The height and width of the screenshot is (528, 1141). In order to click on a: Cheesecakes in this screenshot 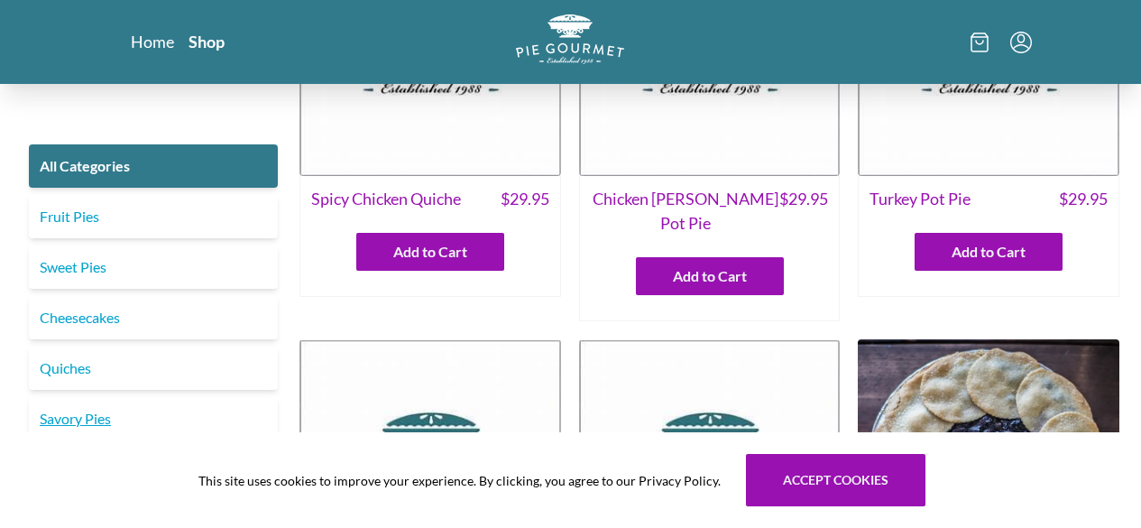, I will do `click(153, 317)`.